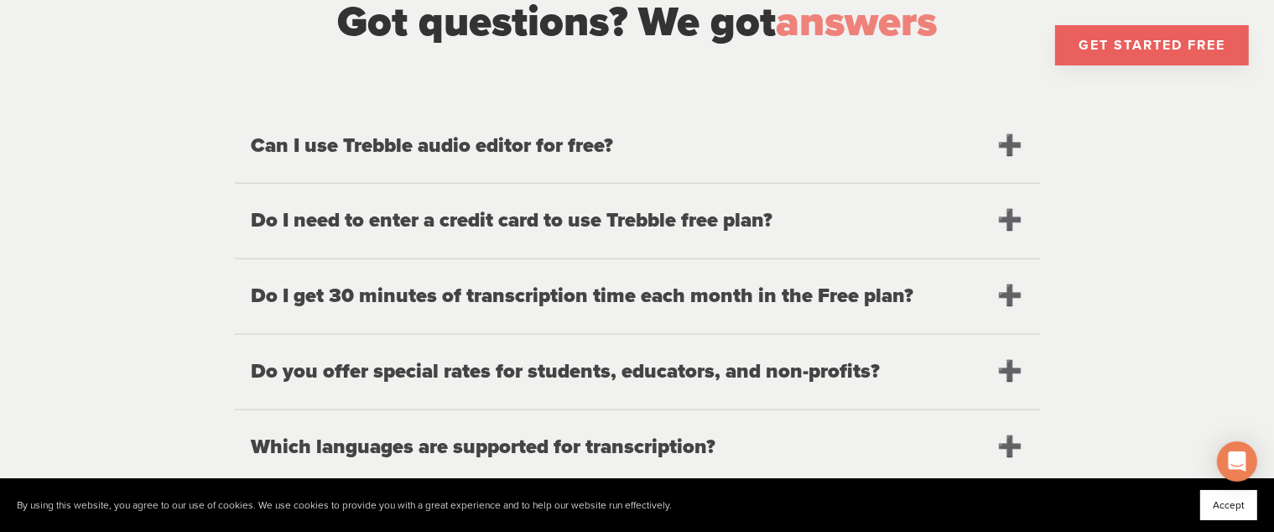 The width and height of the screenshot is (1274, 532). What do you see at coordinates (637, 221) in the screenshot?
I see `h2: Do I need to enter a credit card to use Trebble free plan?` at bounding box center [637, 221].